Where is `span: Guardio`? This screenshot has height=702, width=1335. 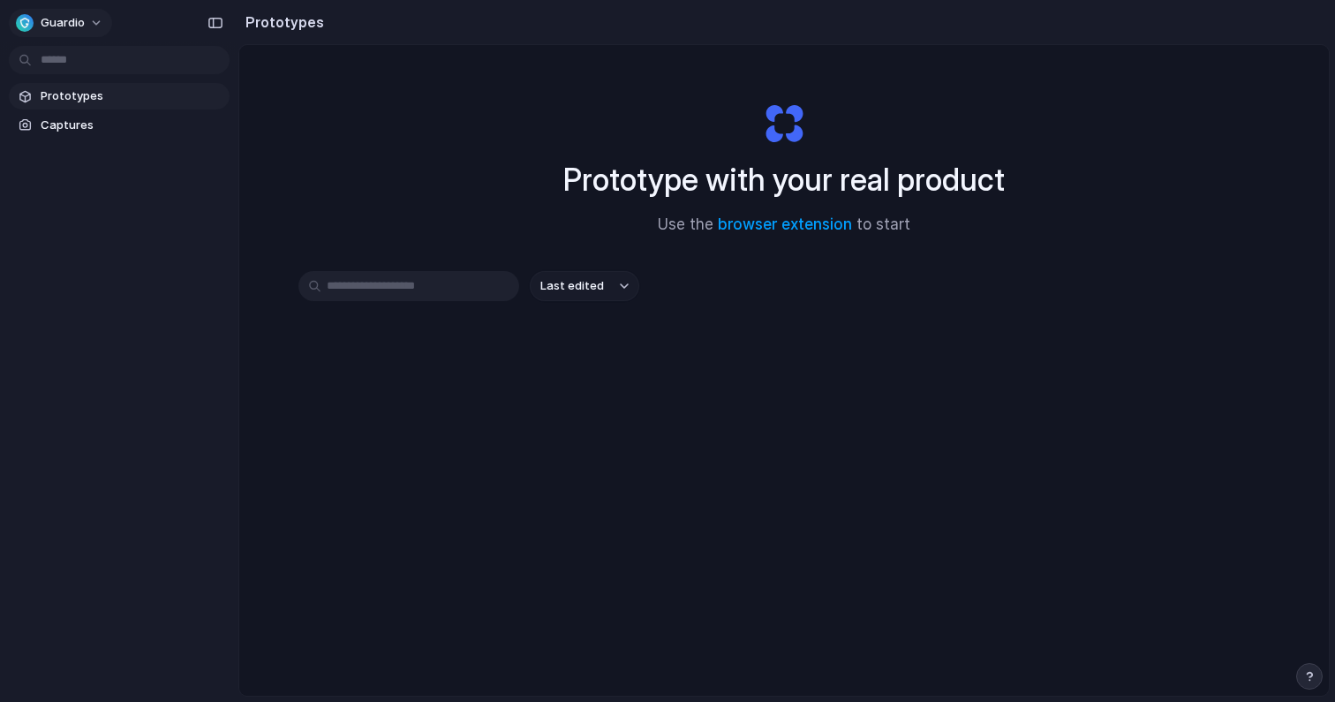
span: Guardio is located at coordinates (63, 23).